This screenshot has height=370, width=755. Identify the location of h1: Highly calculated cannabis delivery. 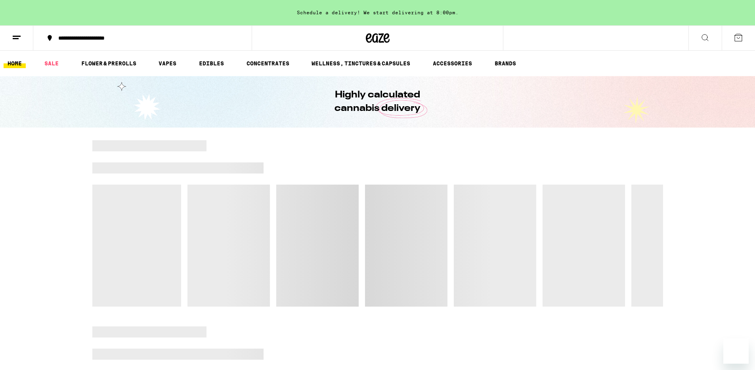
(378, 102).